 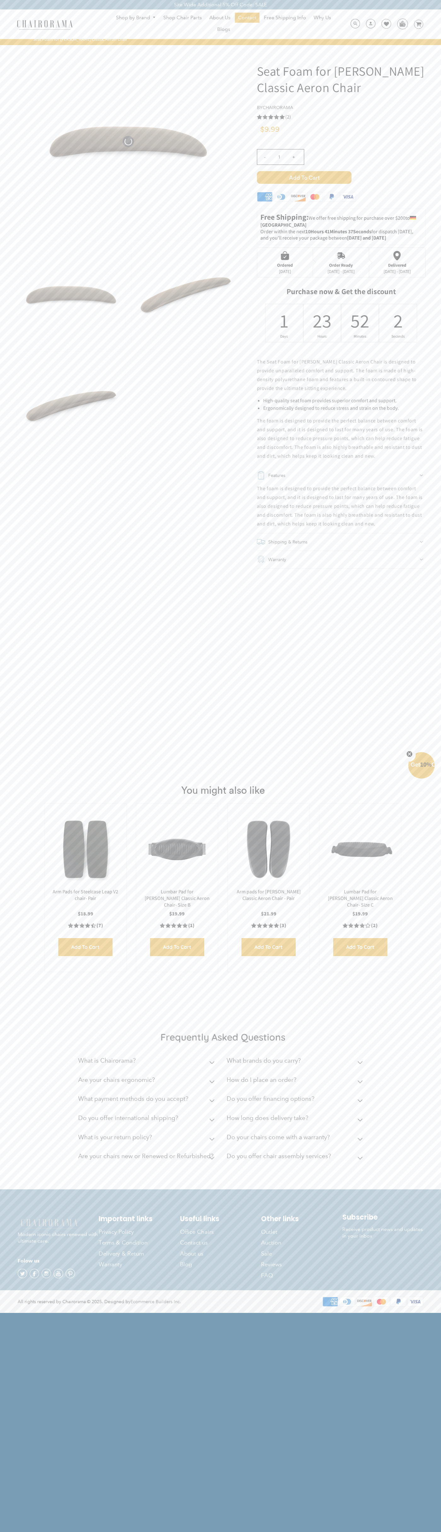 I want to click on h2: Subscribe, so click(x=383, y=1217).